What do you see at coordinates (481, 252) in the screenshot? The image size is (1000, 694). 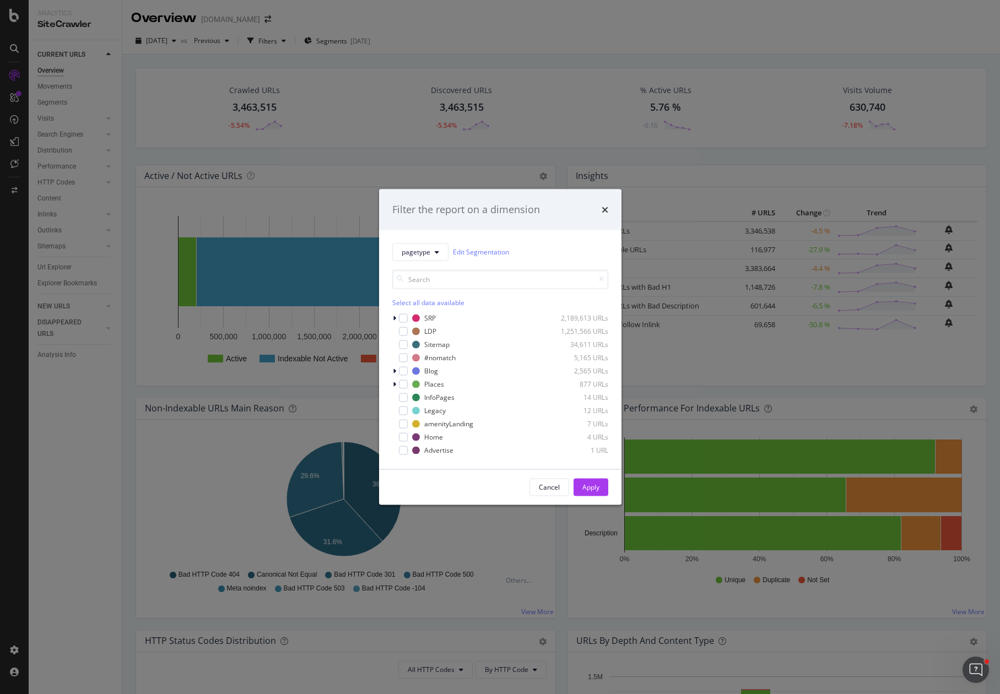 I see `a: Edit Segmentation` at bounding box center [481, 252].